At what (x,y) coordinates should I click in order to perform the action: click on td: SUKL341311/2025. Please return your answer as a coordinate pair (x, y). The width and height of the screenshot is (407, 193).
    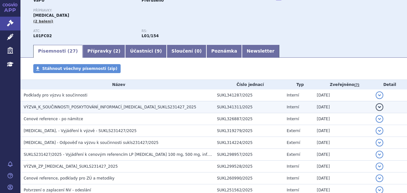
    Looking at the image, I should click on (249, 107).